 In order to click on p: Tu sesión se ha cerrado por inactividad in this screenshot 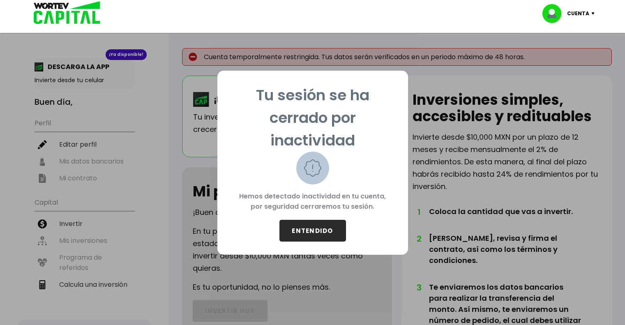, I will do `click(313, 118)`.